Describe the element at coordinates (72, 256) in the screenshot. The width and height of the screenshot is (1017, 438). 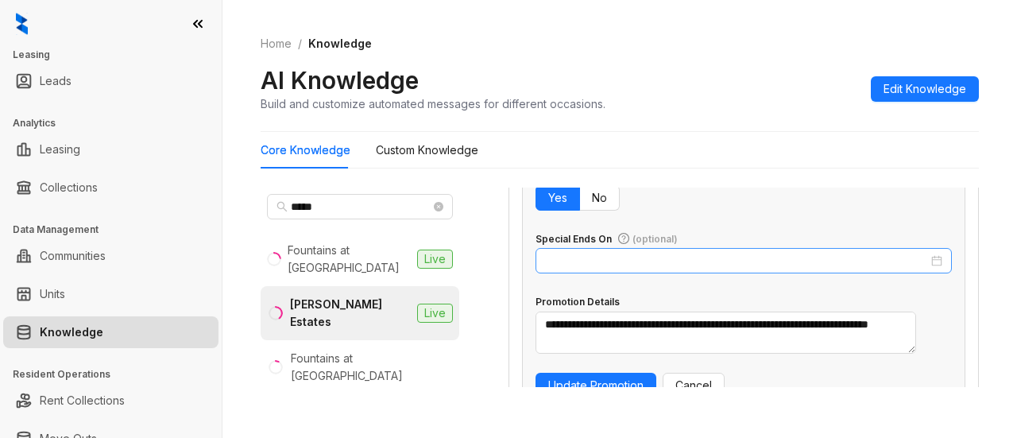
I see `a: Communities` at that location.